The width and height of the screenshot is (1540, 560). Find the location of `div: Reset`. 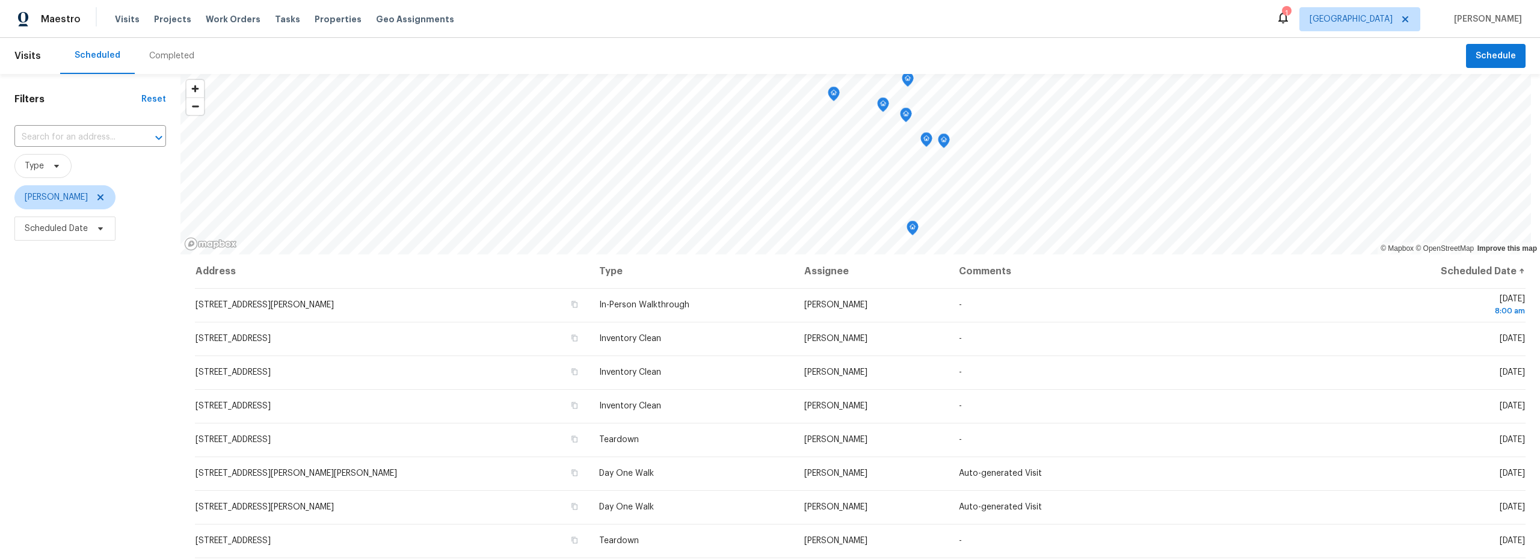

div: Reset is located at coordinates (153, 99).